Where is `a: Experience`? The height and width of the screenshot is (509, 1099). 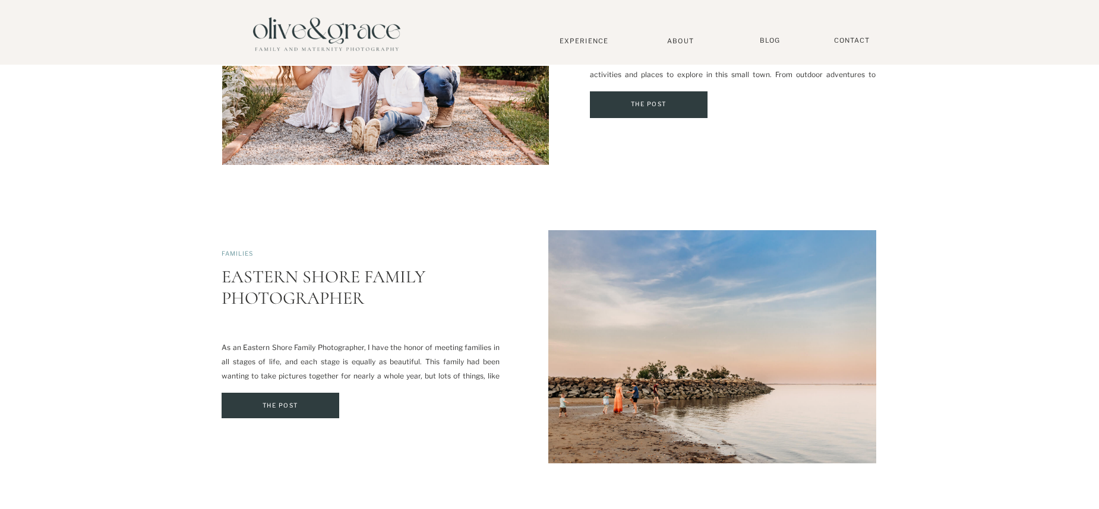 a: Experience is located at coordinates (584, 41).